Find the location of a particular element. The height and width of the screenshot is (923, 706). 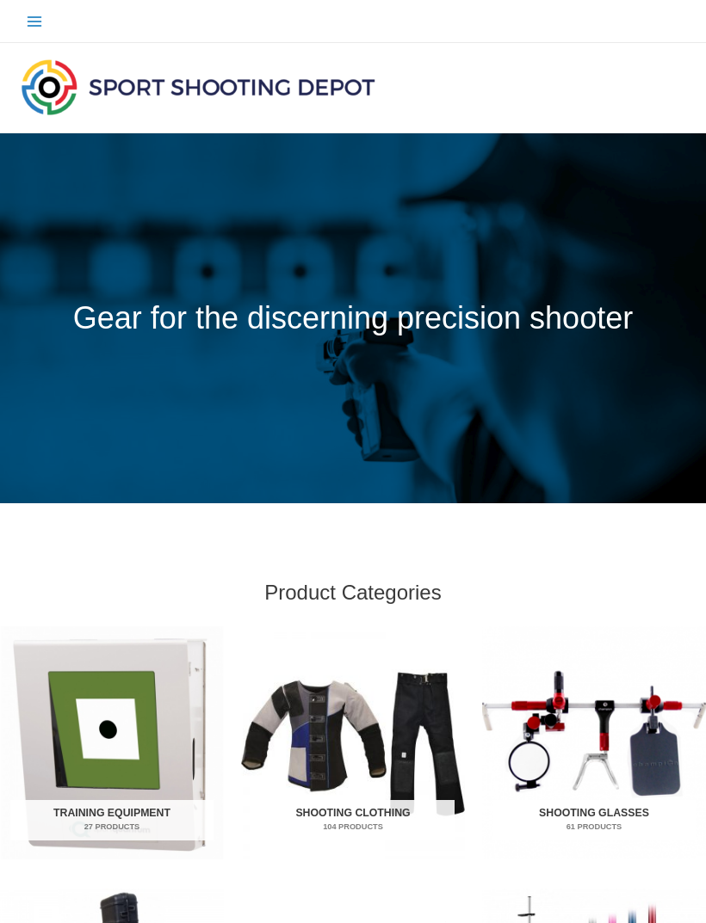

img: Sport Shooting Depot is located at coordinates (198, 87).